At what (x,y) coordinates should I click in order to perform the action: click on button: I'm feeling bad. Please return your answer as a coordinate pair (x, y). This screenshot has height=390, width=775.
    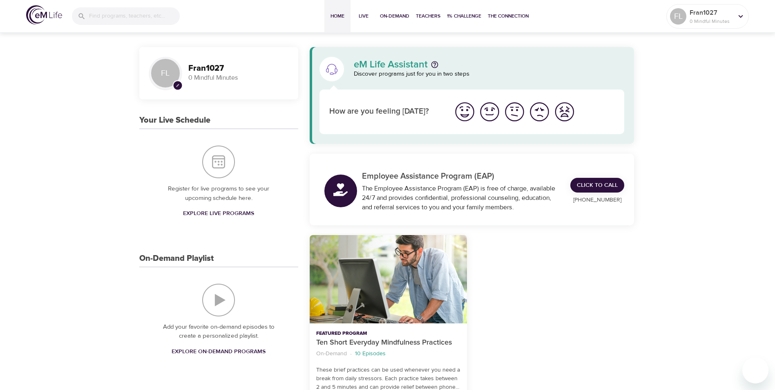
    Looking at the image, I should click on (540, 112).